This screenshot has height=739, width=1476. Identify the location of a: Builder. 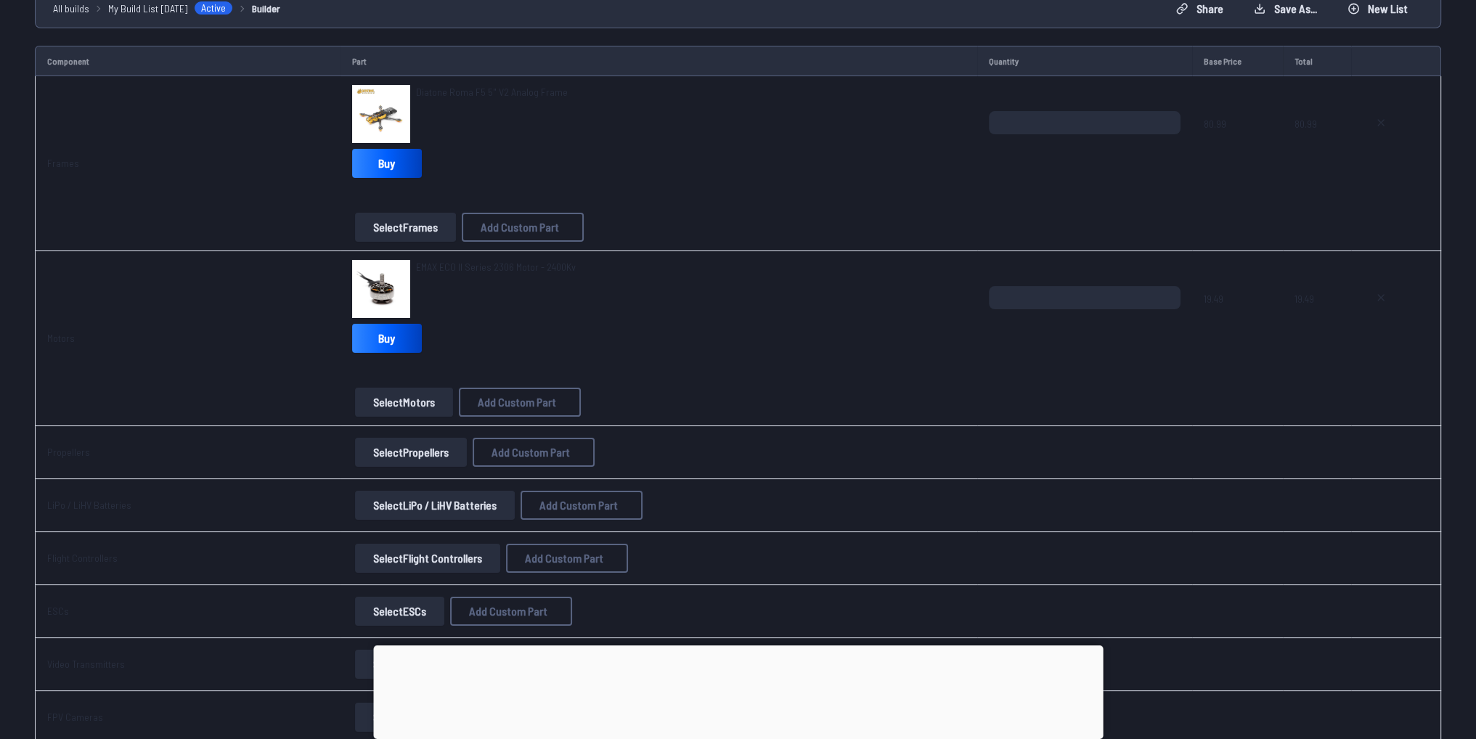
(266, 8).